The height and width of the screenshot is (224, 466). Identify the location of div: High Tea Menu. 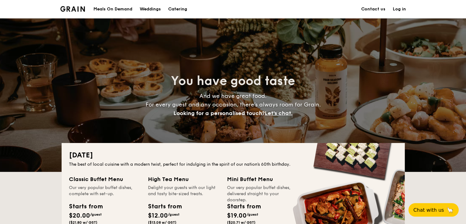
(184, 179).